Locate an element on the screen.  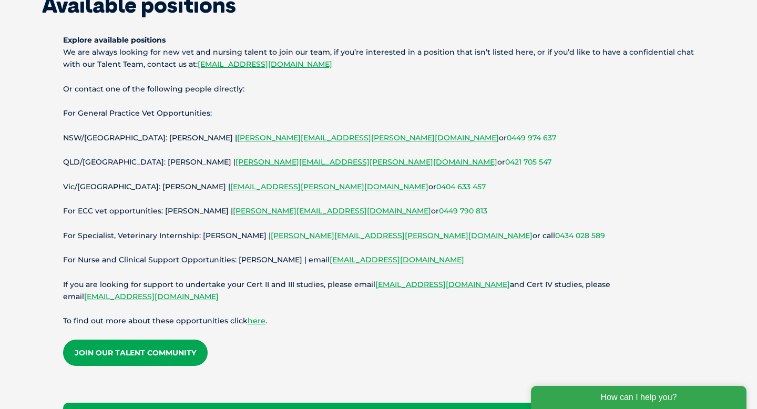
p: We are always looking for new vet and nursing talent to join our team, if you’re interested in a ... is located at coordinates (378, 53).